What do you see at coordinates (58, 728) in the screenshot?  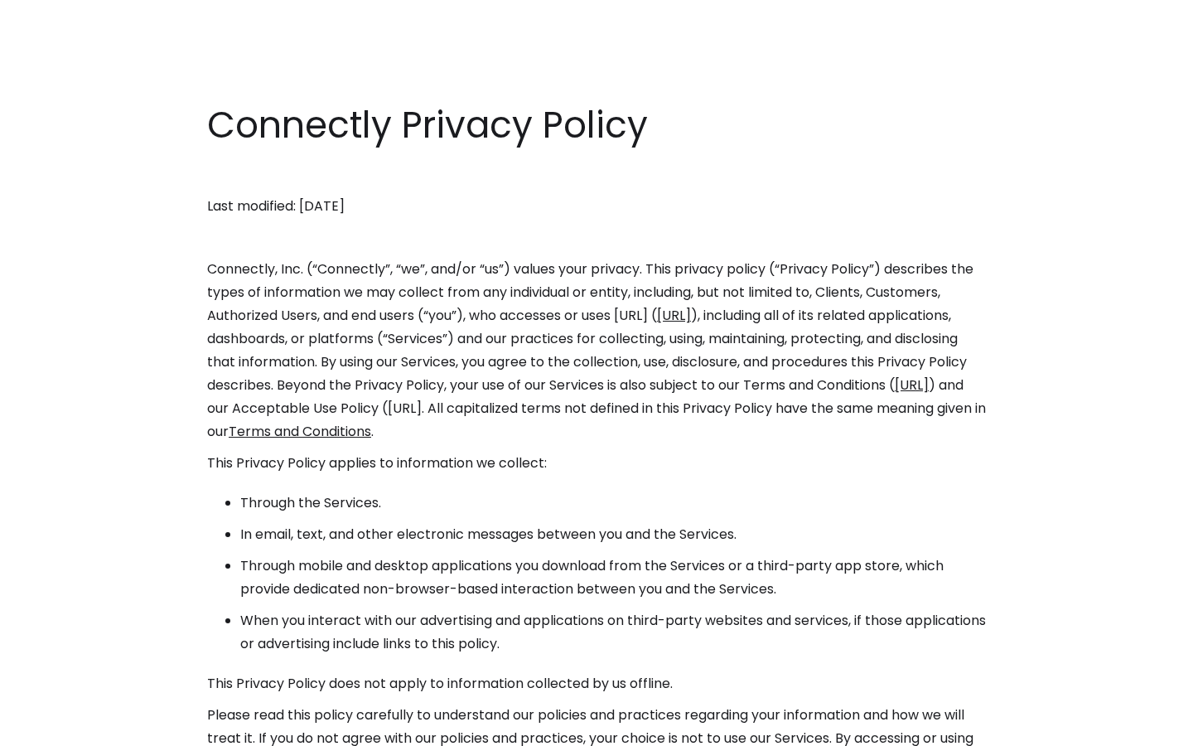 I see `aside: Language selected: English` at bounding box center [58, 728].